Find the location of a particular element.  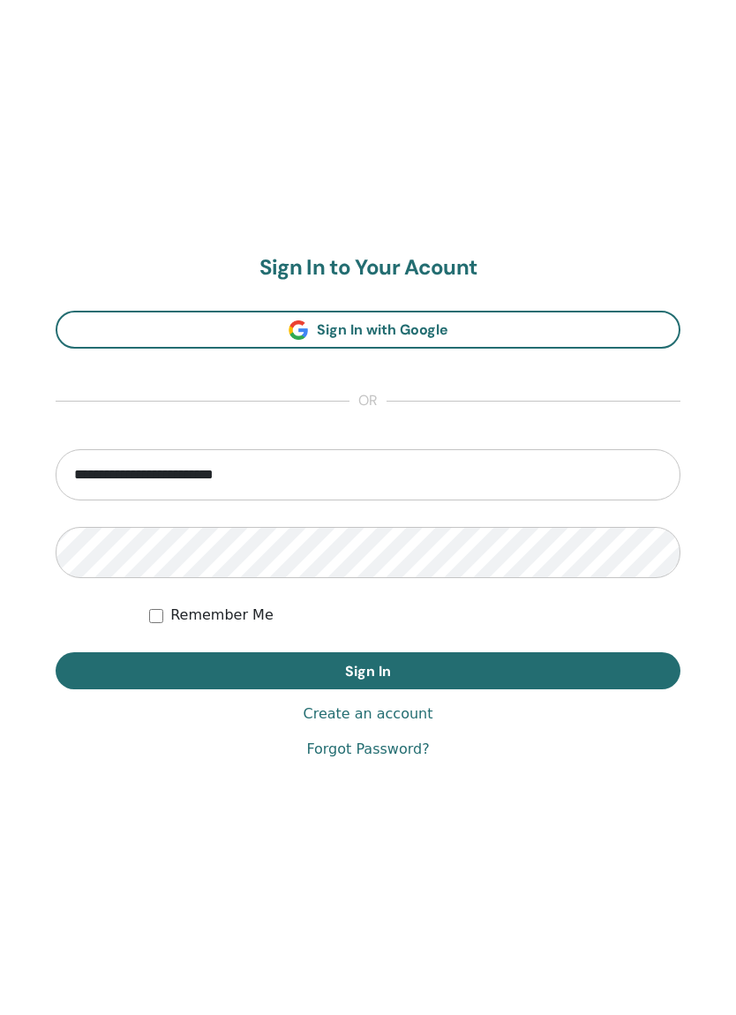

a: Create an account is located at coordinates (367, 714).